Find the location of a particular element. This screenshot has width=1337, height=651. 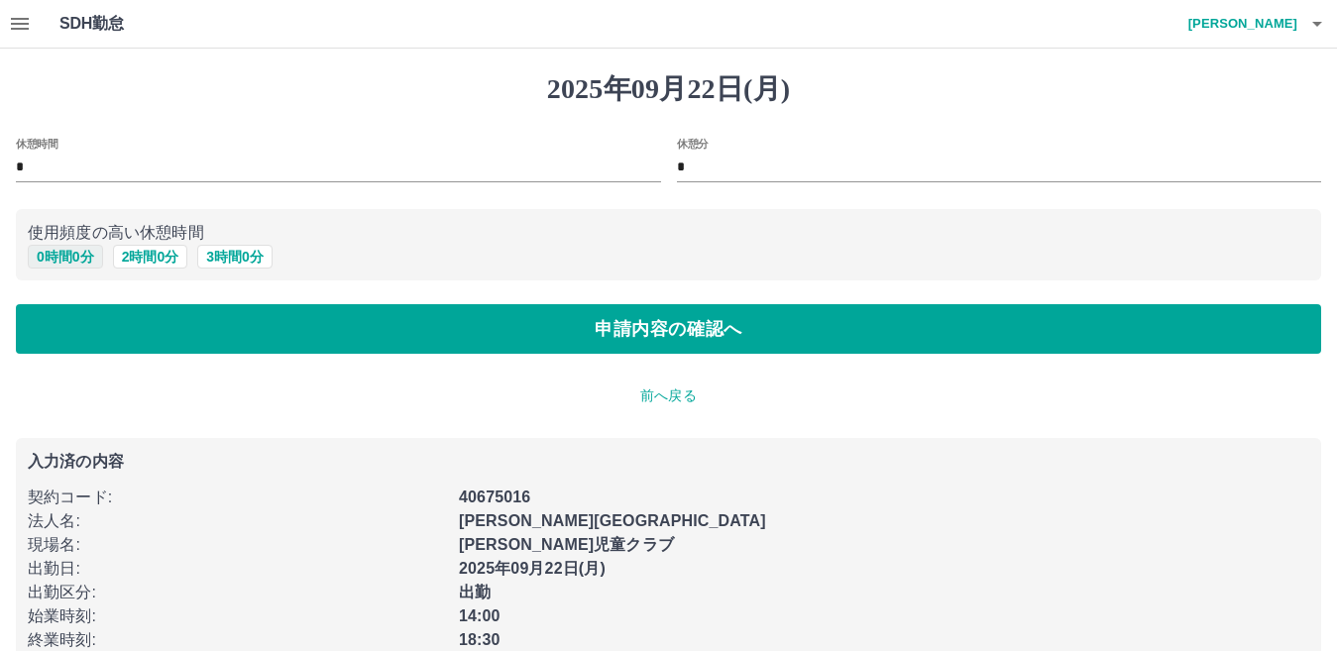

b: 出勤 is located at coordinates (475, 592).